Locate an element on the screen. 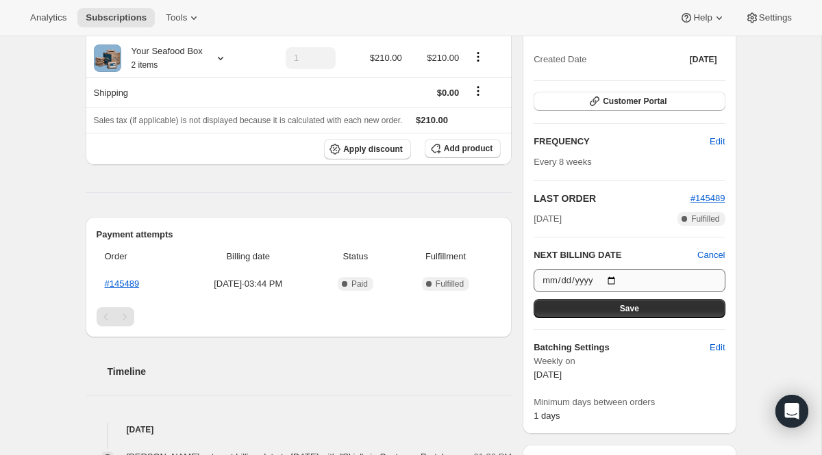 Image resolution: width=822 pixels, height=455 pixels. img: product img is located at coordinates (108, 58).